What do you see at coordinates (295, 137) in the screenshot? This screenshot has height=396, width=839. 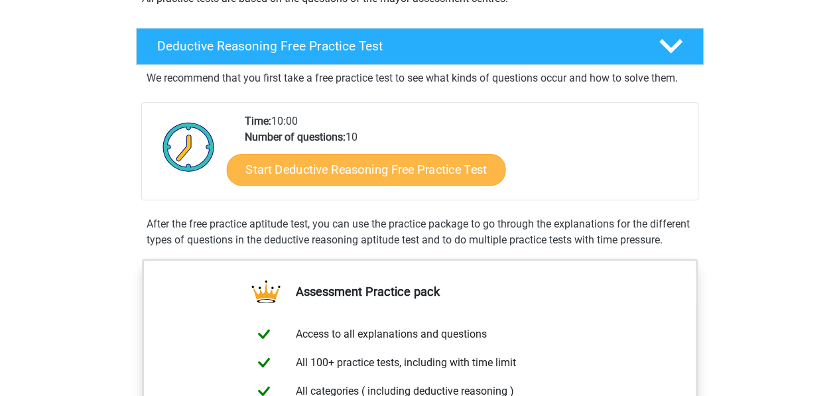 I see `b: Number of questions:` at bounding box center [295, 137].